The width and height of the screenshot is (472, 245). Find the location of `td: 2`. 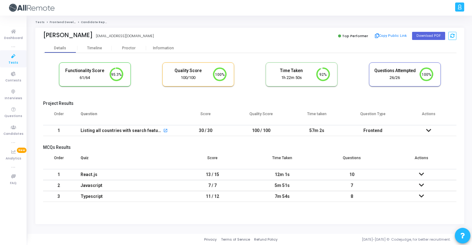

td: 2 is located at coordinates (59, 185).